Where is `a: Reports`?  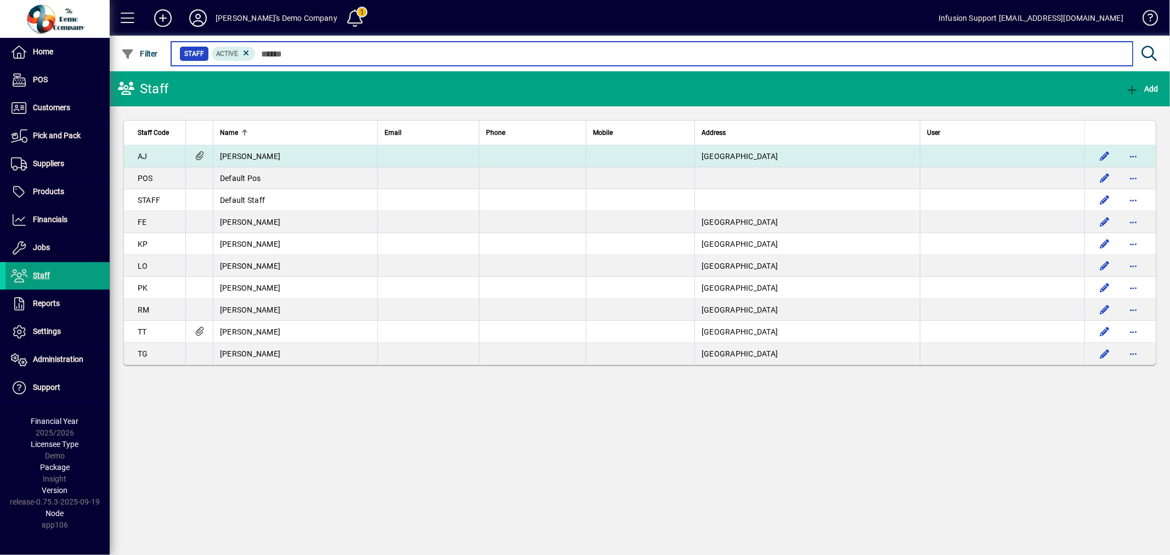
a: Reports is located at coordinates (58, 304).